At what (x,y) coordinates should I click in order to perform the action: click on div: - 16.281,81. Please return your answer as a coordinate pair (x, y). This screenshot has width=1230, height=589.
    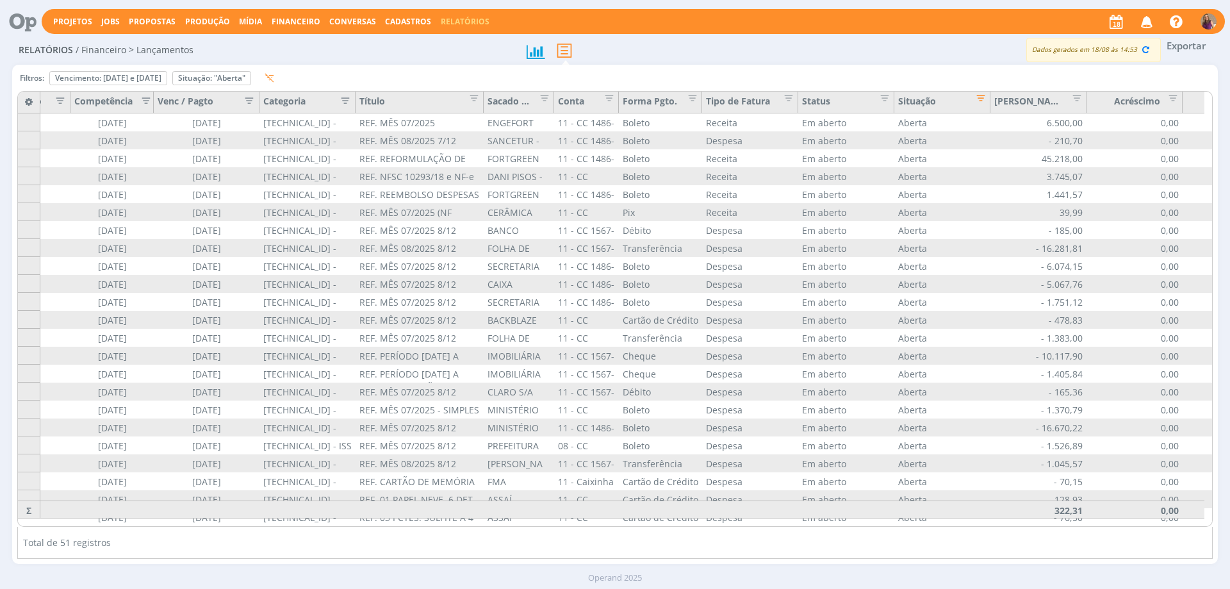
    Looking at the image, I should click on (1039, 248).